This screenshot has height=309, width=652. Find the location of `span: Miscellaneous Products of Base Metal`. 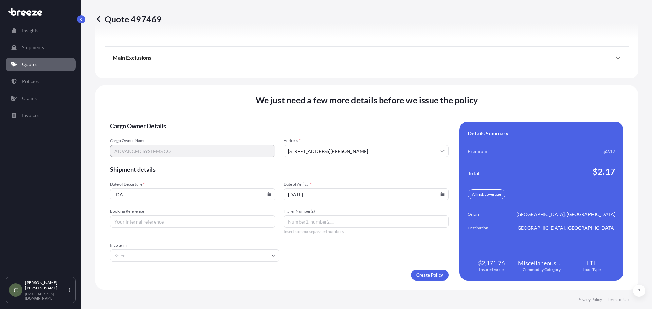

span: Miscellaneous Products of Base Metal is located at coordinates (541, 263).